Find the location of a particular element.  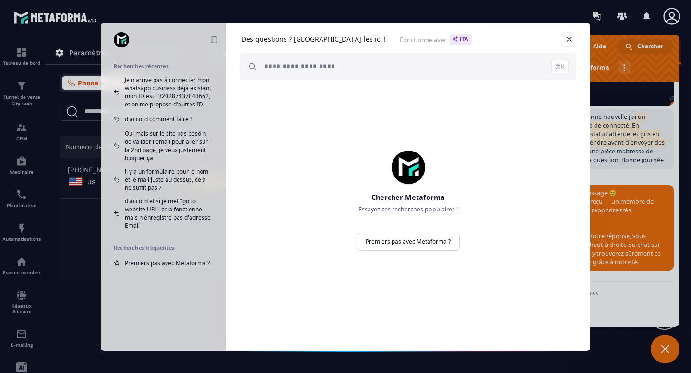

span: Premiers pas avec Metaforma ? is located at coordinates (167, 263).